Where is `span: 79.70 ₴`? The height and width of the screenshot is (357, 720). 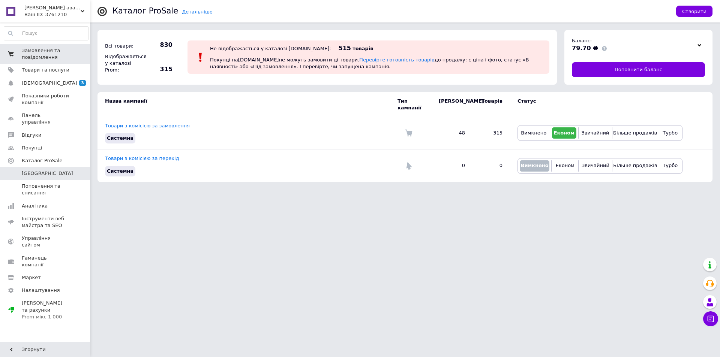
span: 79.70 ₴ is located at coordinates (585, 48).